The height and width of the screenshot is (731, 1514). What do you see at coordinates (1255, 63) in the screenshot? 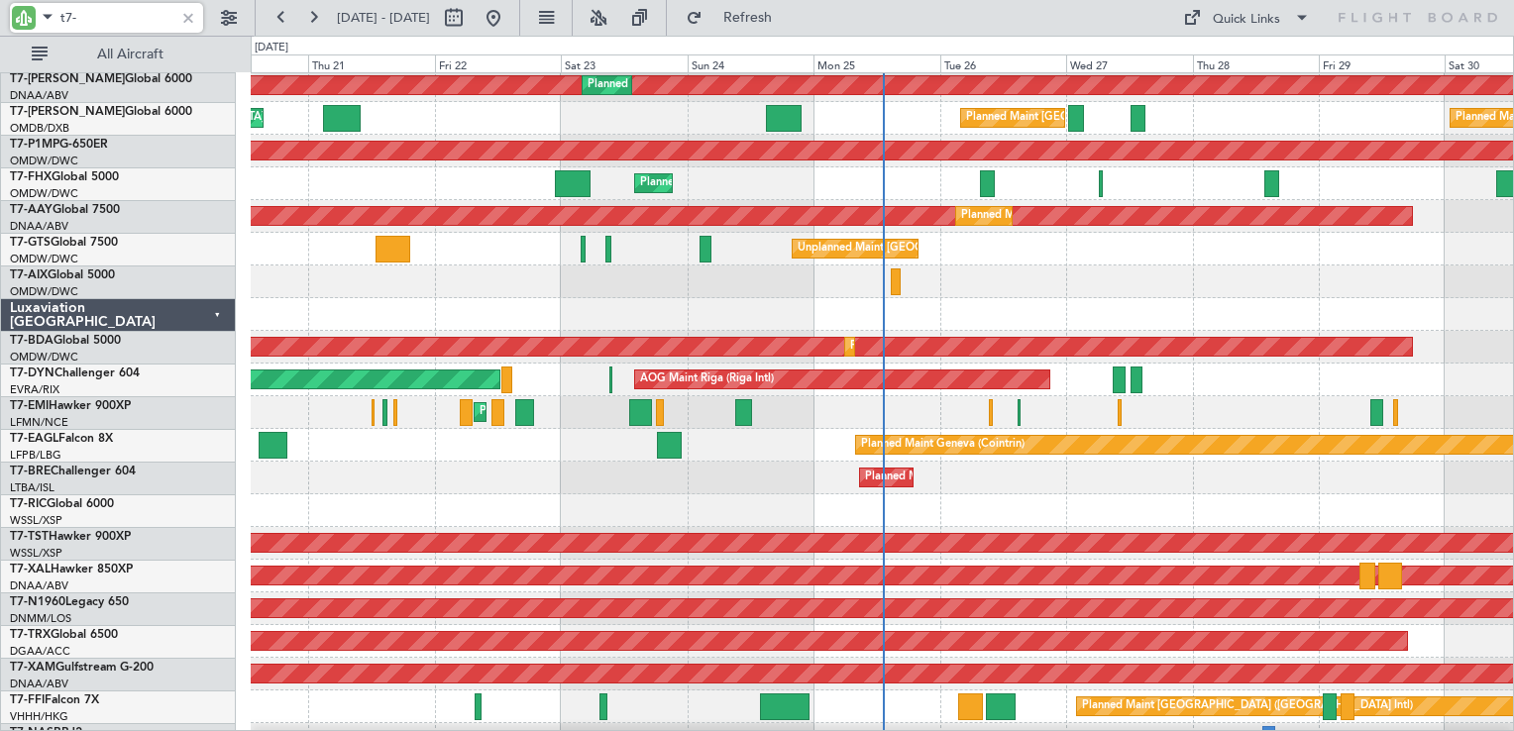
I see `div: Thu 28` at bounding box center [1255, 63].